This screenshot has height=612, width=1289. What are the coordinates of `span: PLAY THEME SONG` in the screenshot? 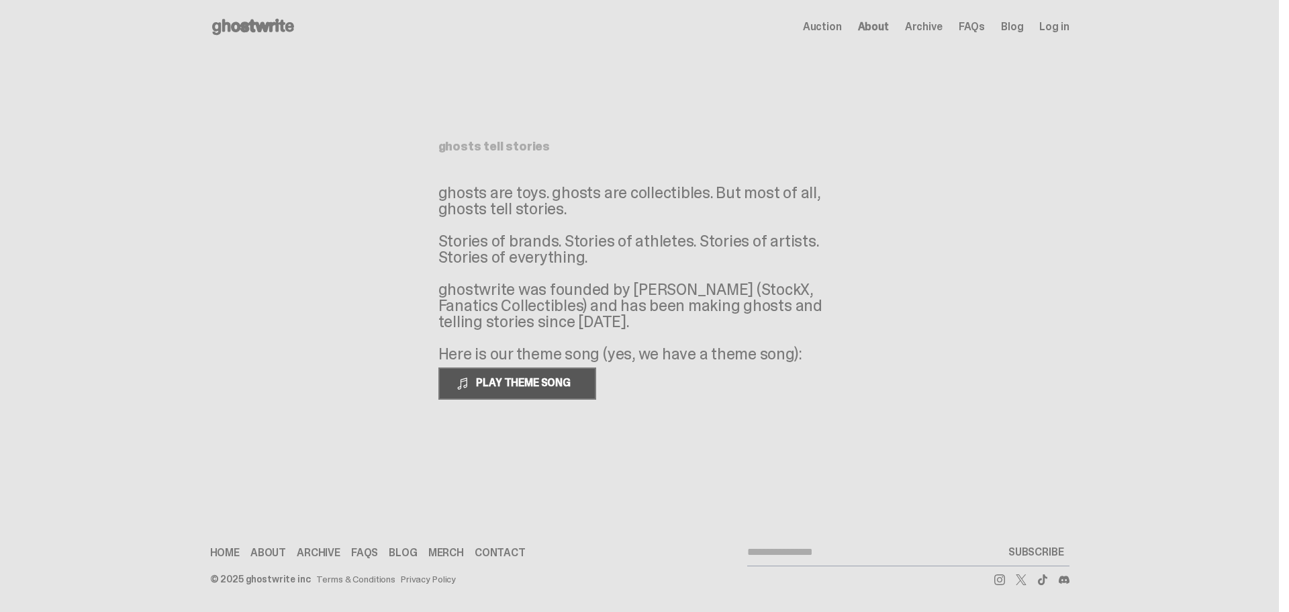 It's located at (524, 382).